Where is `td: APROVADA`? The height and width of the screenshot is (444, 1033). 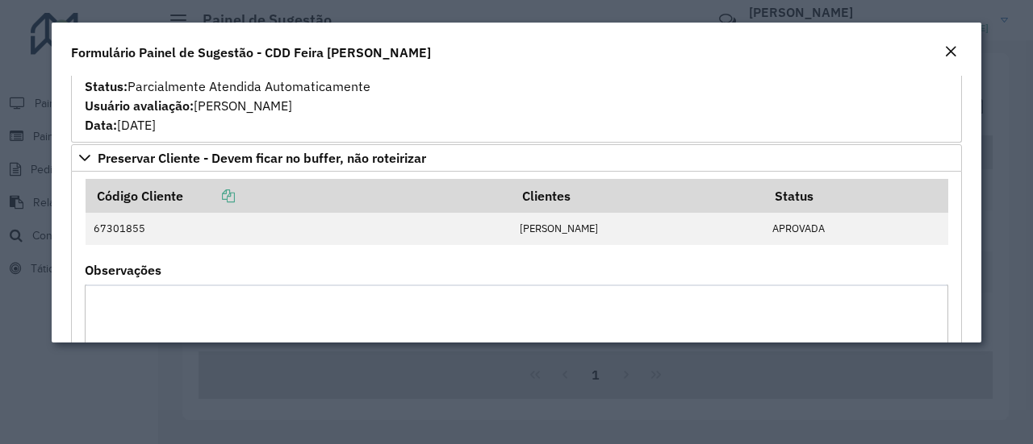 td: APROVADA is located at coordinates (855, 229).